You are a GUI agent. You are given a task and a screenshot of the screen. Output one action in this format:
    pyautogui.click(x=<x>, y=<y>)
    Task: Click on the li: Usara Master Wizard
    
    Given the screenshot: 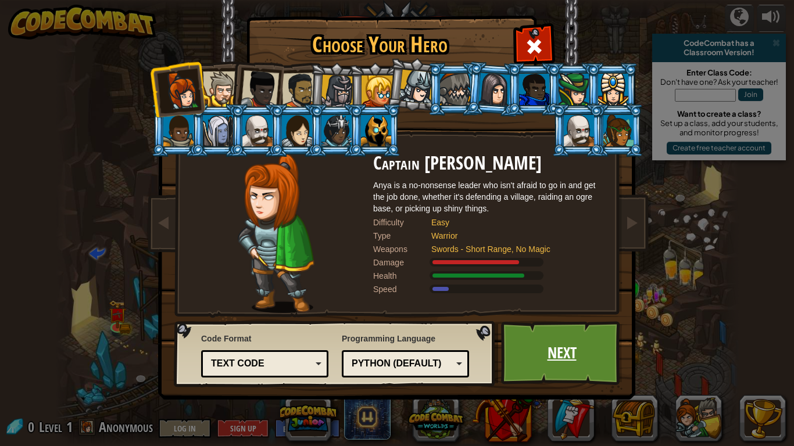 What is the action you would take?
    pyautogui.click(x=335, y=130)
    